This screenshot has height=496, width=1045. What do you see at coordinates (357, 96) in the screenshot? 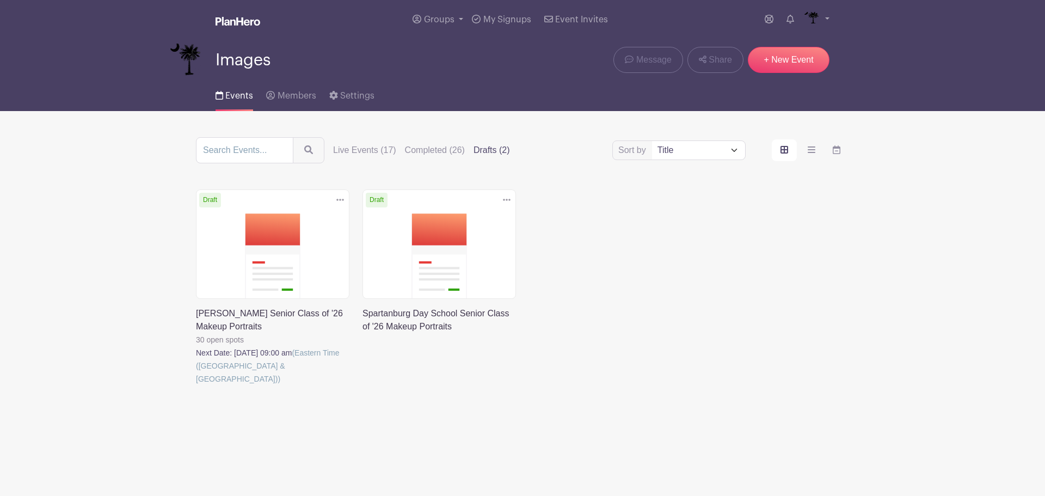
I see `span: Settings` at bounding box center [357, 96].